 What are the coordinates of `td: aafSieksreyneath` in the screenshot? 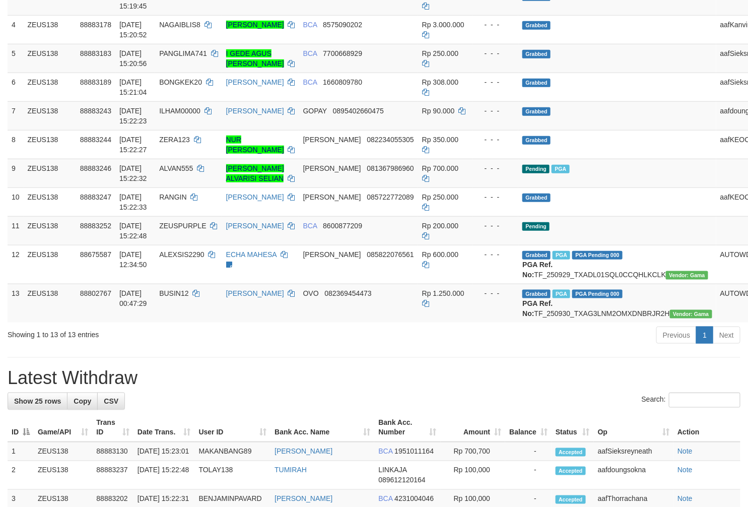 It's located at (634, 452).